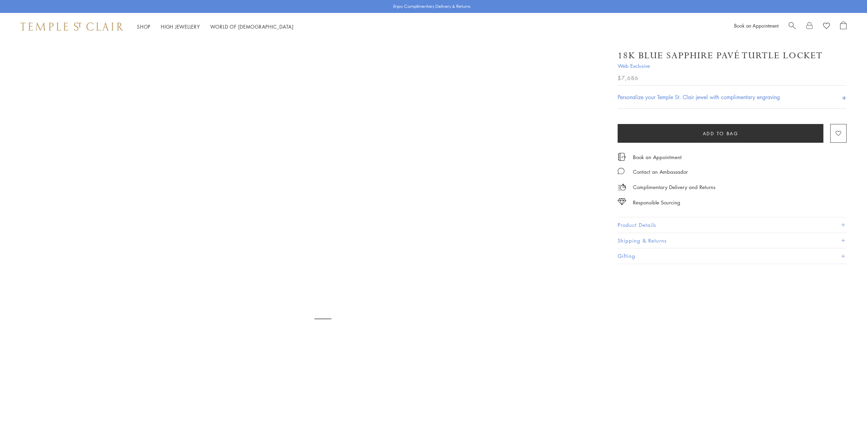 The width and height of the screenshot is (867, 433). I want to click on nav: Main navigation, so click(215, 27).